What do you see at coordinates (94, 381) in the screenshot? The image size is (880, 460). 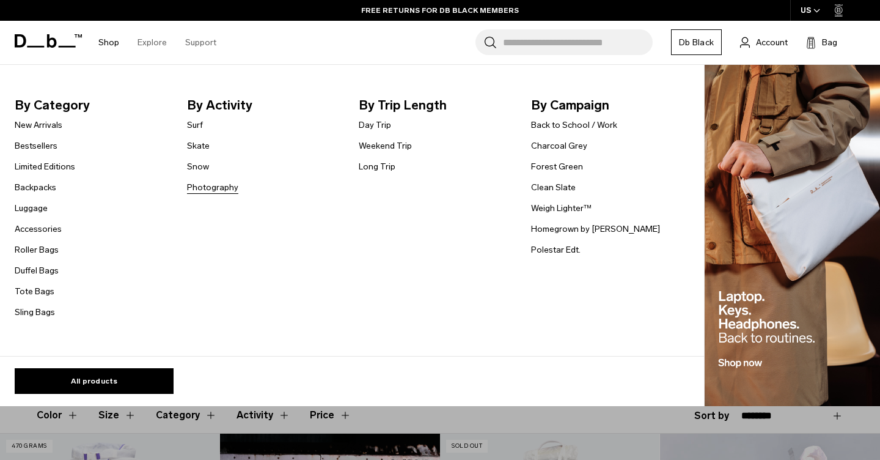 I see `a: All products` at bounding box center [94, 381].